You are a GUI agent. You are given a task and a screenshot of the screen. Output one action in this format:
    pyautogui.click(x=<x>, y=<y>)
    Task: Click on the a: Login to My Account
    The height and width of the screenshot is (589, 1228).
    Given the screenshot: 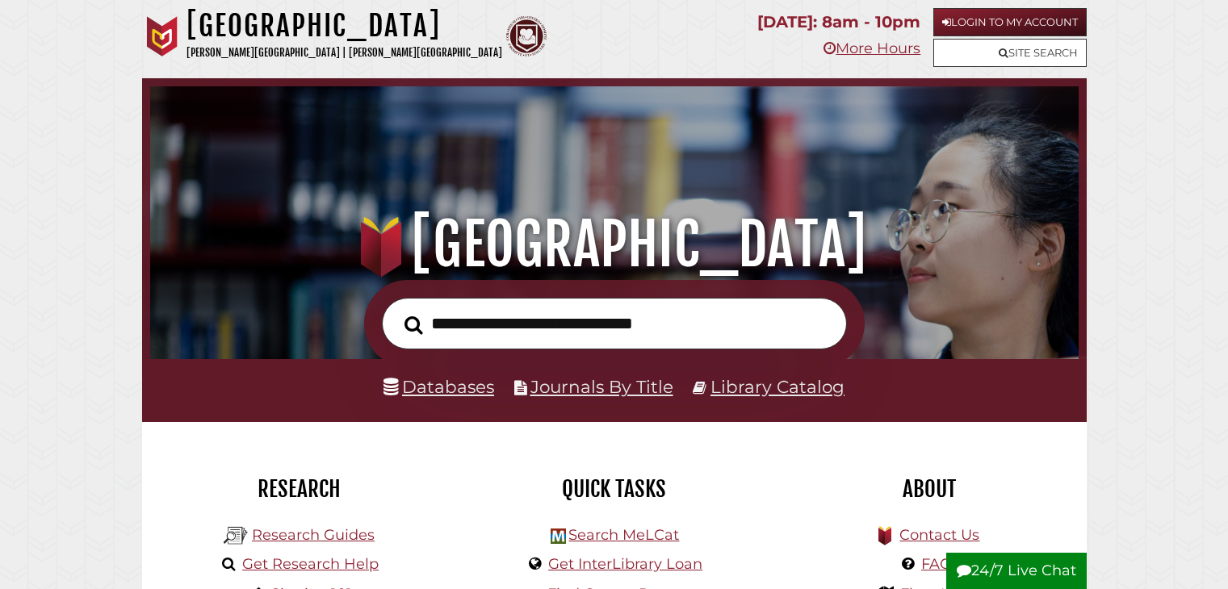 What is the action you would take?
    pyautogui.click(x=1010, y=22)
    